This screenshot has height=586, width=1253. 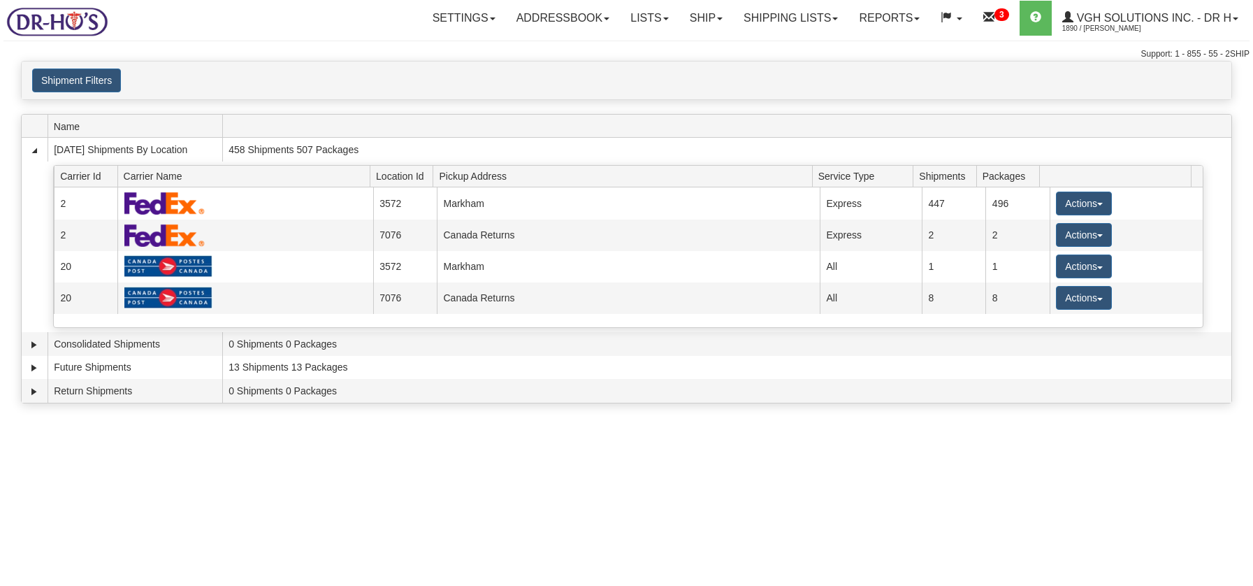 What do you see at coordinates (247, 175) in the screenshot?
I see `span: Carrier Name` at bounding box center [247, 175].